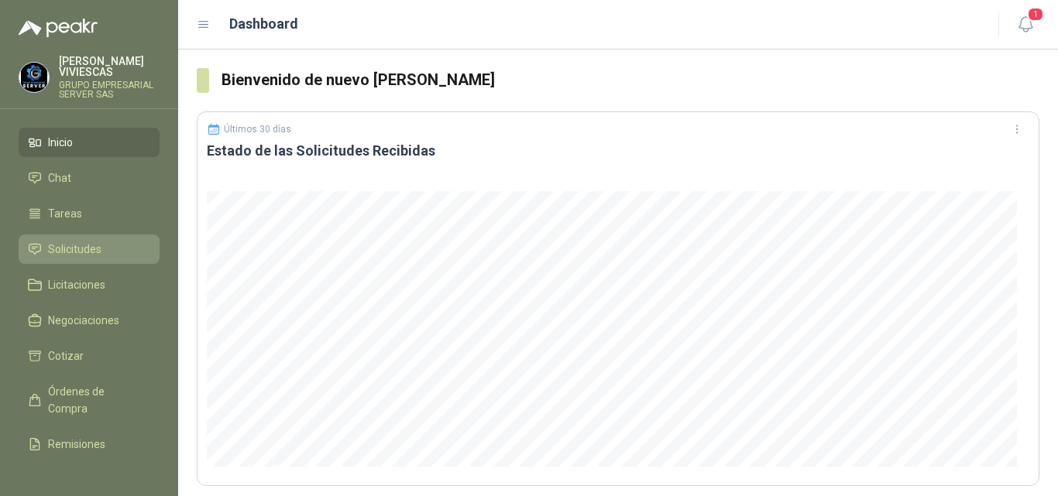  Describe the element at coordinates (34, 77) in the screenshot. I see `img: Company Logo` at that location.